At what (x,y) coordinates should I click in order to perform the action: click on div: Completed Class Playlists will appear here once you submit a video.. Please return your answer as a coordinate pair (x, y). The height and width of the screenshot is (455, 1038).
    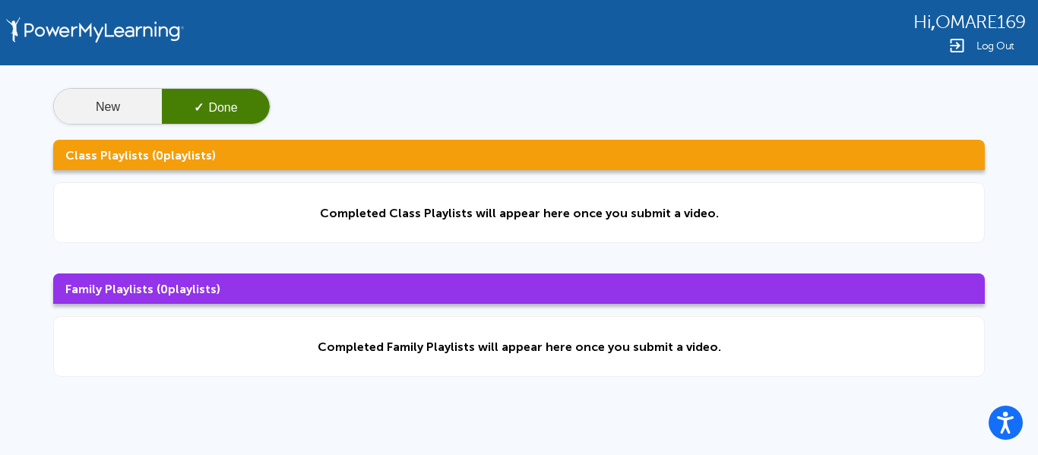
    Looking at the image, I should click on (519, 213).